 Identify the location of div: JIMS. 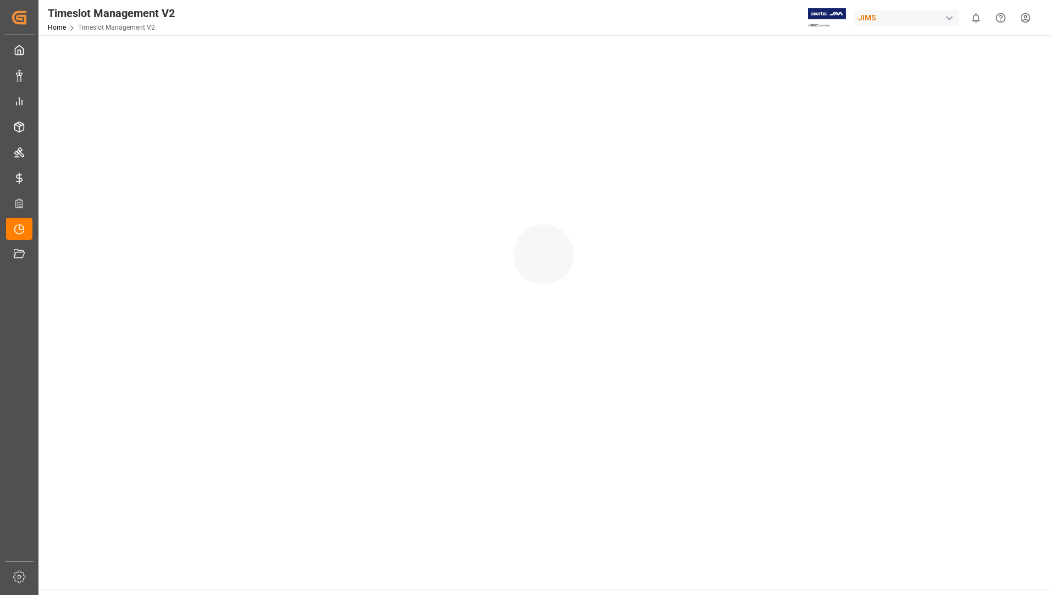
(907, 18).